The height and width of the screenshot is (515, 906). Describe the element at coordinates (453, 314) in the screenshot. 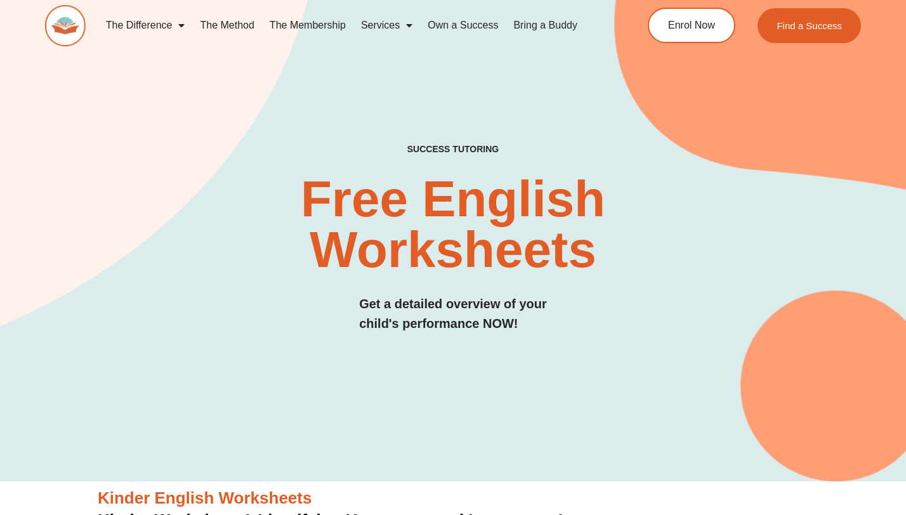

I see `h3: Get a detailed overview of your child's performance NOW!` at that location.